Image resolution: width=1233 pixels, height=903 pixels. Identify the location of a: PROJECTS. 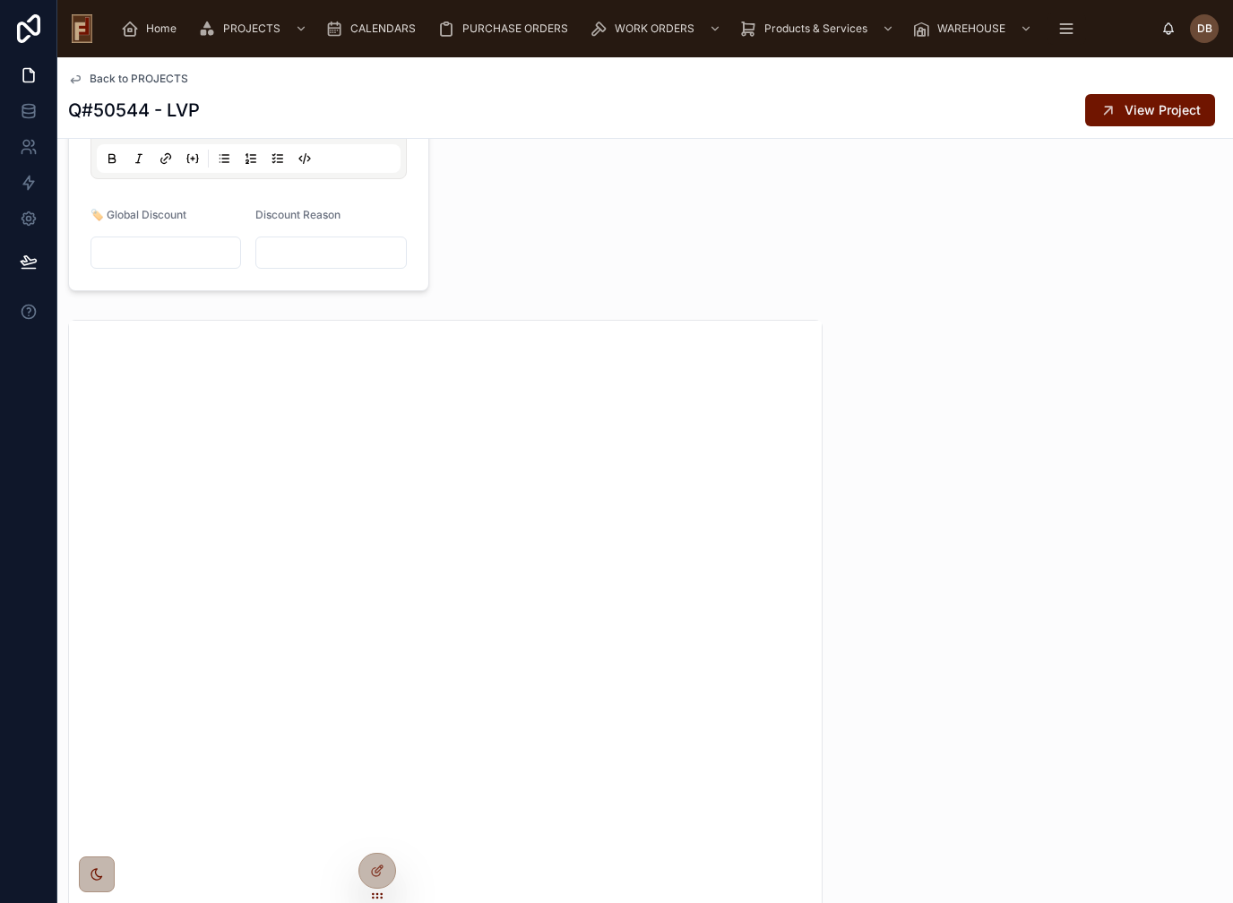
(254, 29).